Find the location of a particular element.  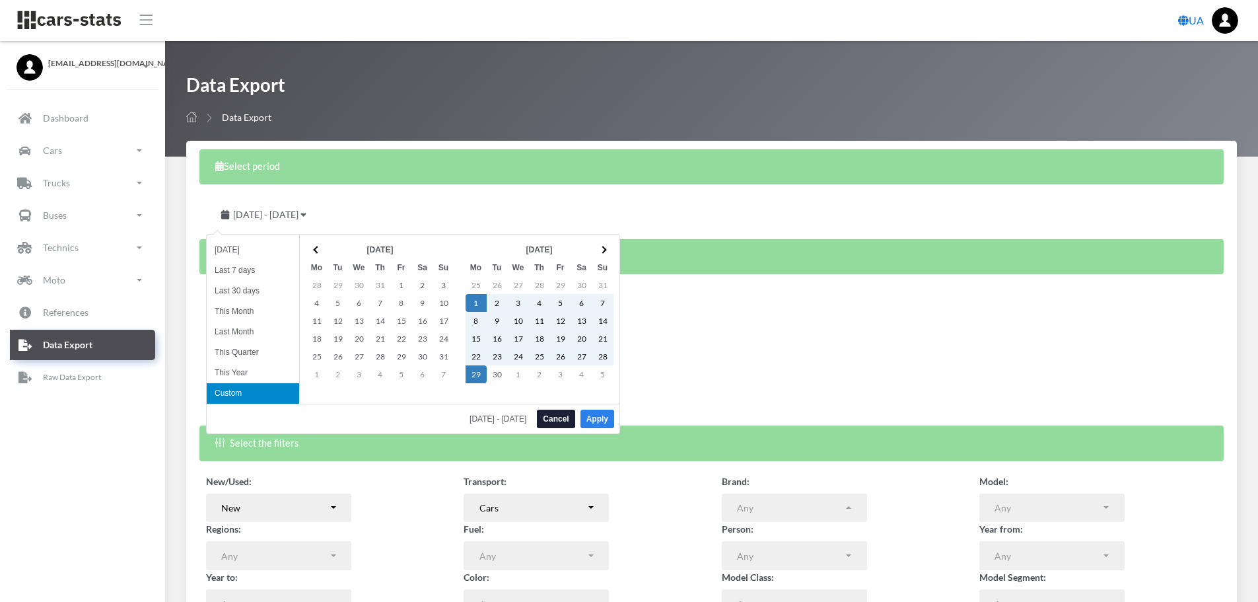

div: Cars is located at coordinates (533, 507).